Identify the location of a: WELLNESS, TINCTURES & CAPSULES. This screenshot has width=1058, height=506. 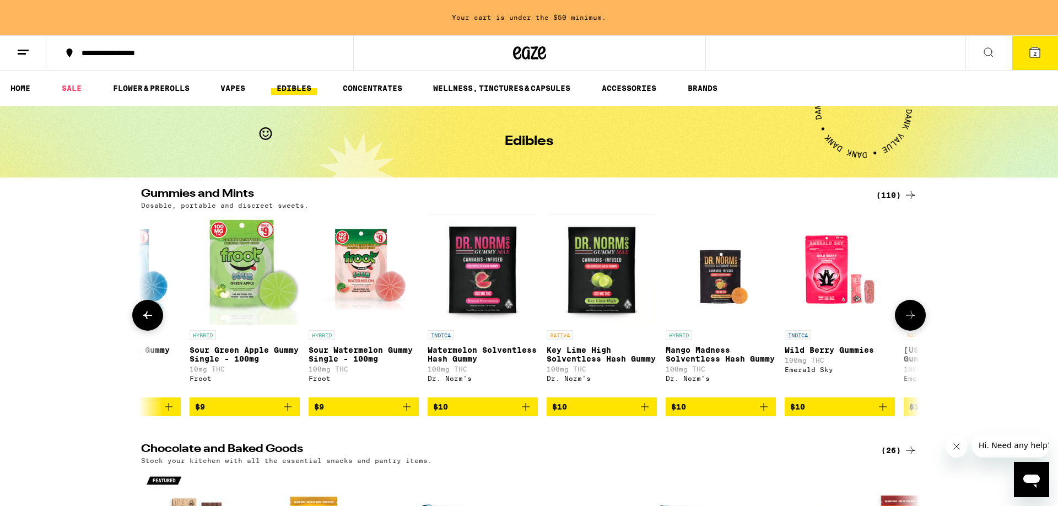
(501, 88).